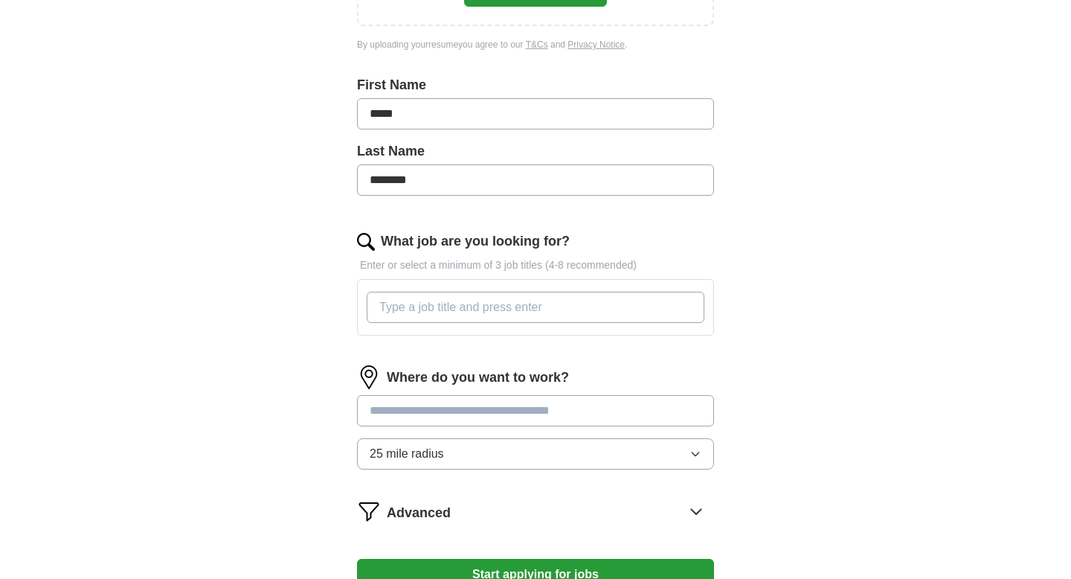 This screenshot has height=579, width=1071. I want to click on span: Advanced, so click(419, 512).